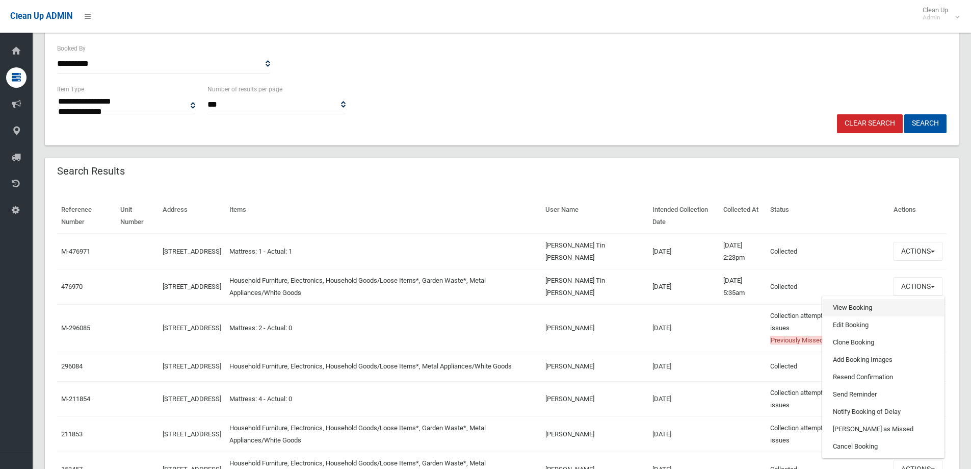  What do you see at coordinates (75, 327) in the screenshot?
I see `a: M-296085` at bounding box center [75, 327].